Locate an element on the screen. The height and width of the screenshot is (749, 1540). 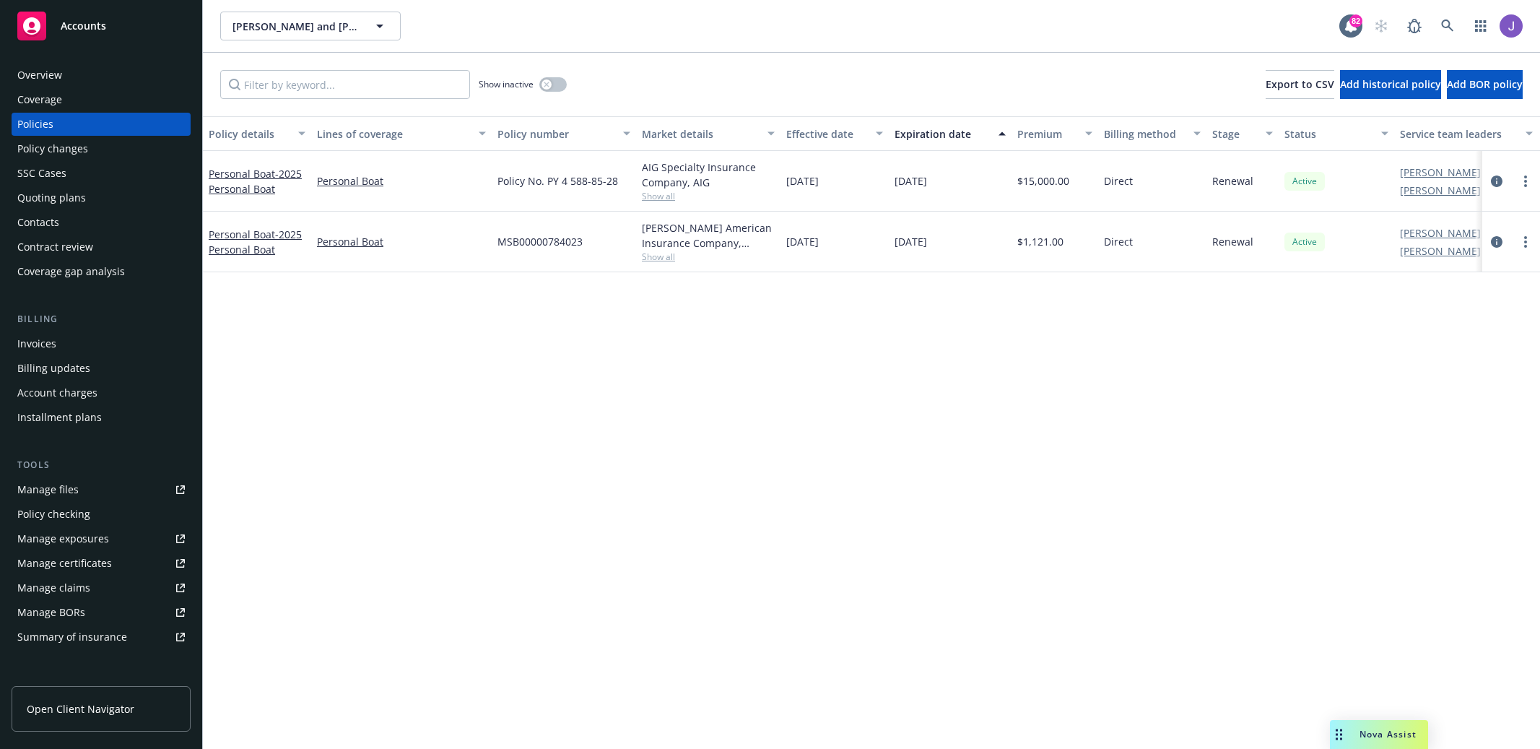
div: AIG Specialty Insurance Company, AIG is located at coordinates (708, 175).